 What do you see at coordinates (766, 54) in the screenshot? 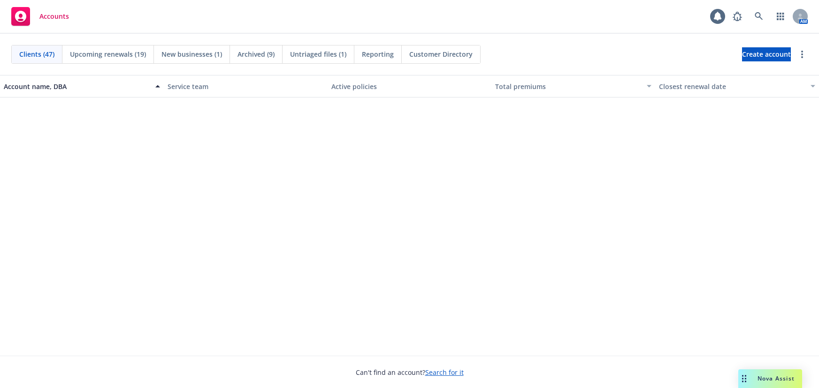
I see `span: Create account` at bounding box center [766, 54].